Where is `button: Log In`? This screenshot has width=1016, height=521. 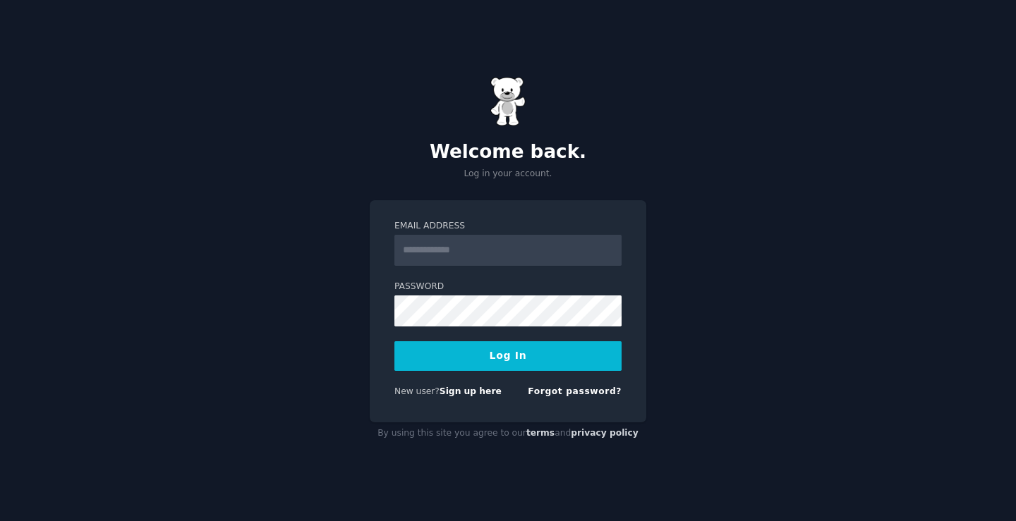 button: Log In is located at coordinates (508, 356).